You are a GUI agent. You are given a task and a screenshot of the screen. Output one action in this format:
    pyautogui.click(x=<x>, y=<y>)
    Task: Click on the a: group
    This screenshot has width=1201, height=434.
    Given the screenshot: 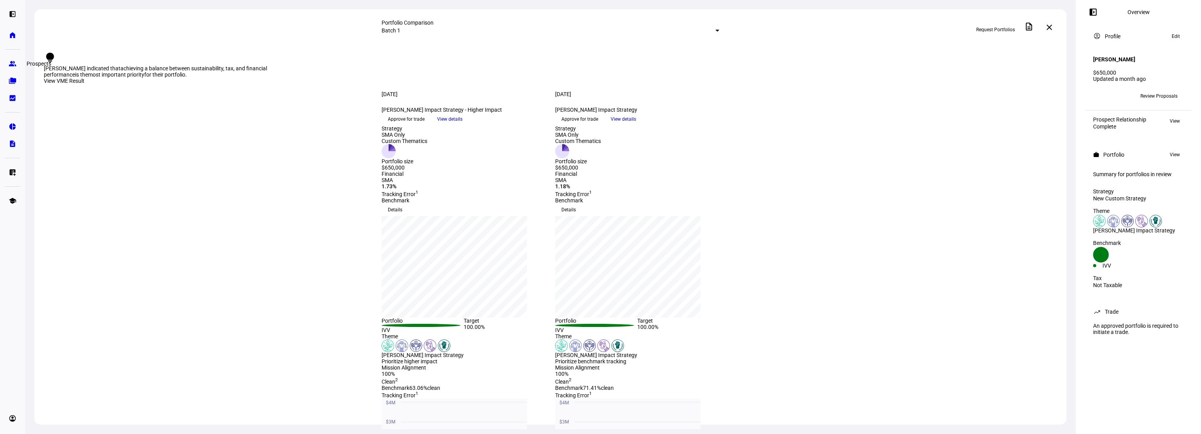 What is the action you would take?
    pyautogui.click(x=13, y=64)
    